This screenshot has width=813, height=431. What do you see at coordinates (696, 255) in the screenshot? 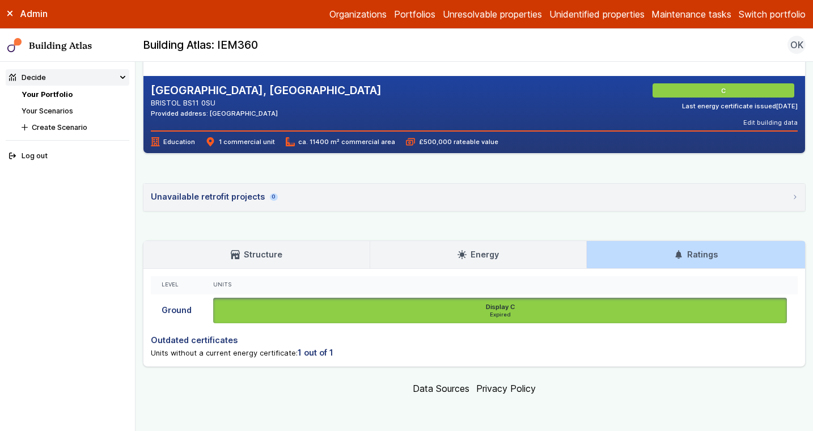
I see `h3: Ratings` at bounding box center [696, 255].